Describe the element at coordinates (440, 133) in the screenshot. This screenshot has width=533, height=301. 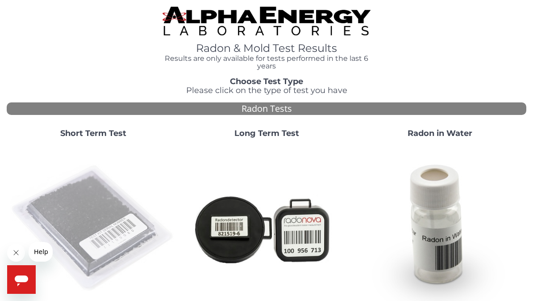
I see `strong: Radon in Water` at that location.